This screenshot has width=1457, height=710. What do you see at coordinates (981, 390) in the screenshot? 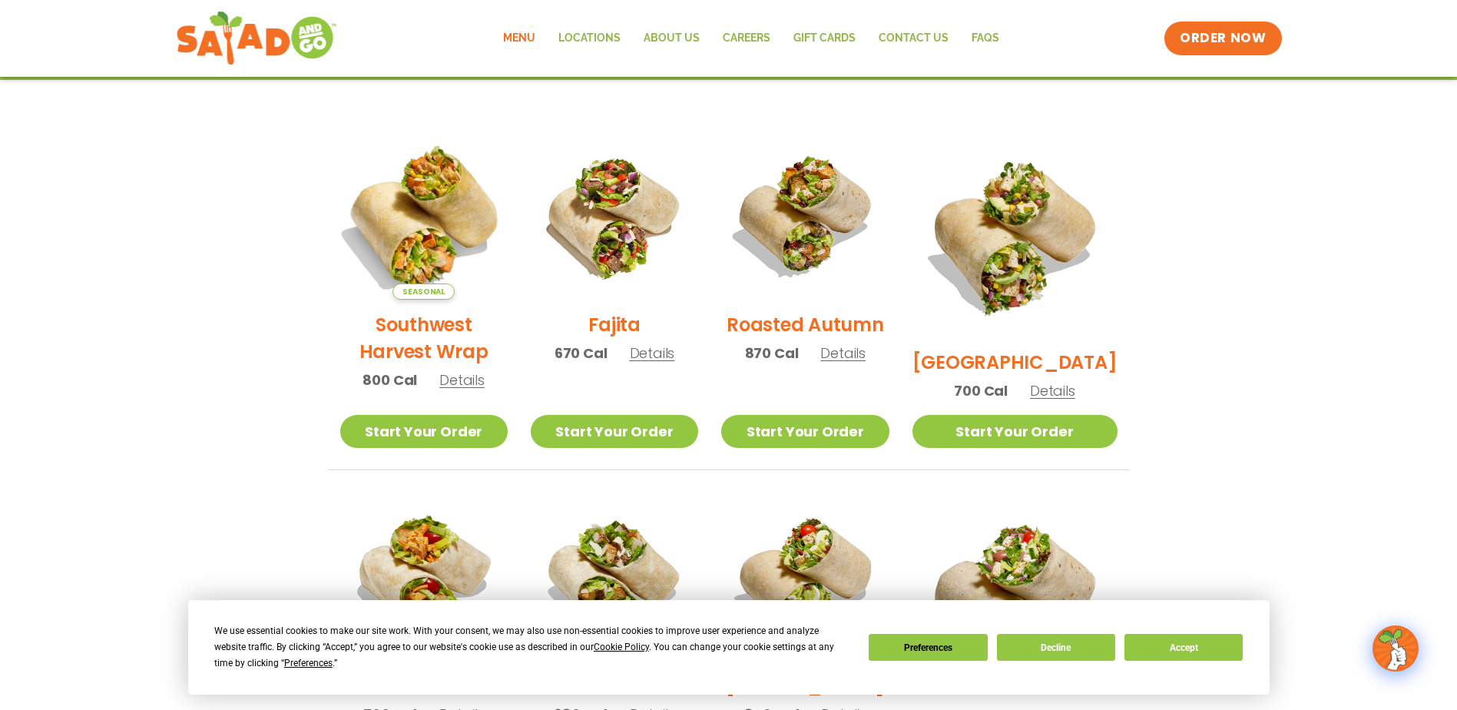
I see `span: 700 Cal` at bounding box center [981, 390].